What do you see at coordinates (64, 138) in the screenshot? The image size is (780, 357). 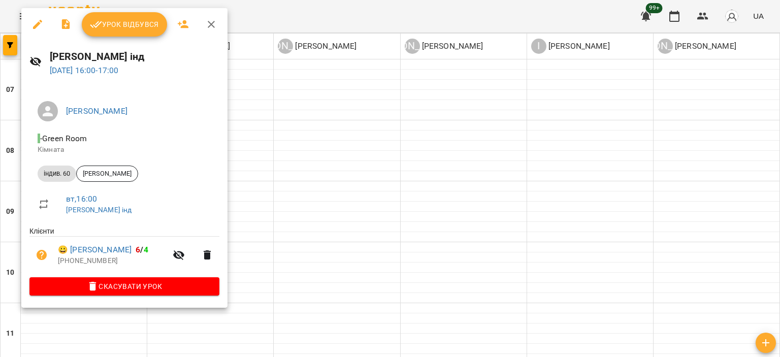 I see `span: - Green Room` at bounding box center [64, 138].